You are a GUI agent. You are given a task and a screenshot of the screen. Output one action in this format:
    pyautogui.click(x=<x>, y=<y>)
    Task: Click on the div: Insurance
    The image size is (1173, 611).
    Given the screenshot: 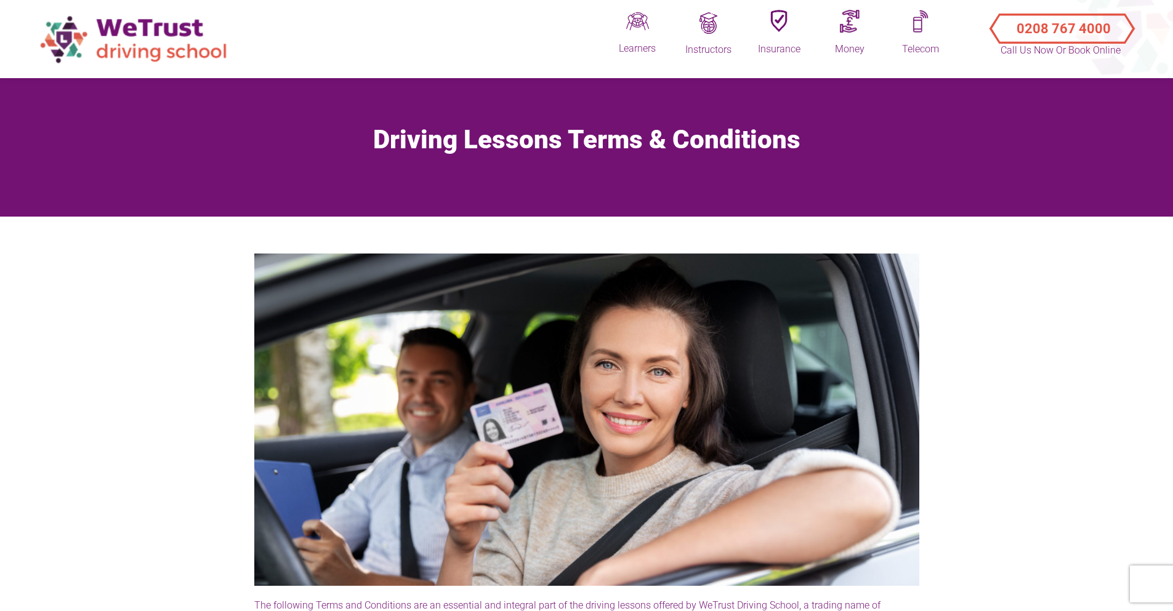 What is the action you would take?
    pyautogui.click(x=779, y=49)
    